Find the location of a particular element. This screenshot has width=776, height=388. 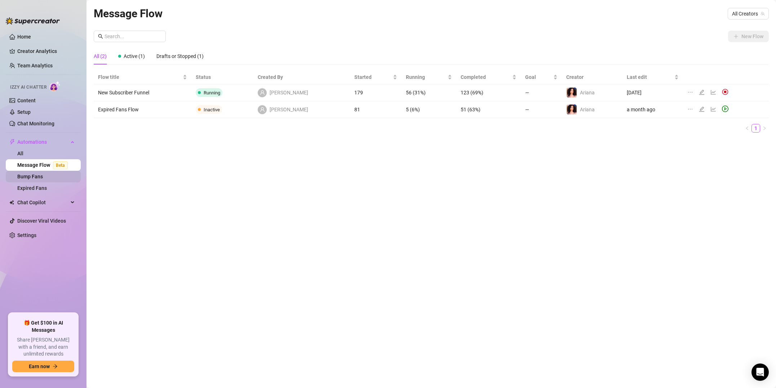

a: Content is located at coordinates (26, 101).